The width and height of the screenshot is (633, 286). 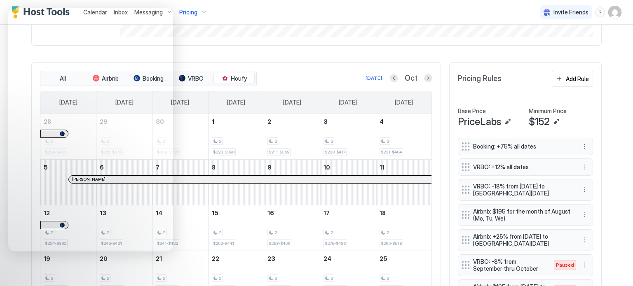 I want to click on span: Paused, so click(x=565, y=265).